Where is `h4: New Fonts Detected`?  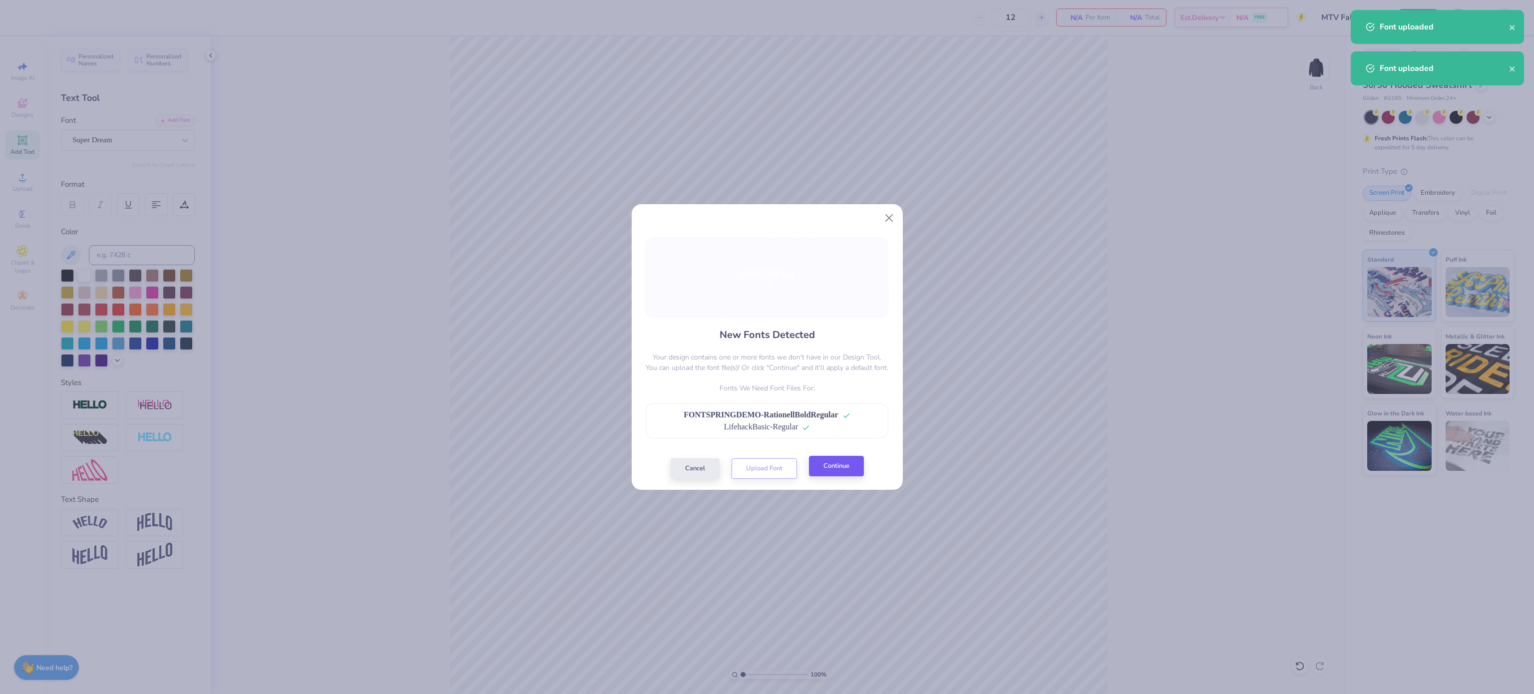
h4: New Fonts Detected is located at coordinates (767, 335).